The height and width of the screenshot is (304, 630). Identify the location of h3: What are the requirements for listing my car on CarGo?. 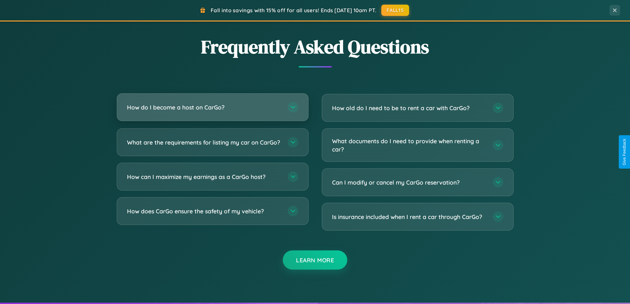
(204, 142).